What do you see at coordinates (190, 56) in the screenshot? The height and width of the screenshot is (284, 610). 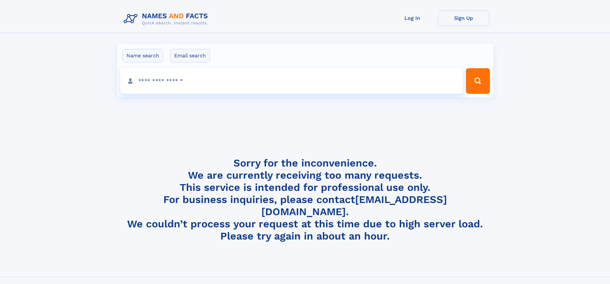 I see `label: Email search` at bounding box center [190, 56].